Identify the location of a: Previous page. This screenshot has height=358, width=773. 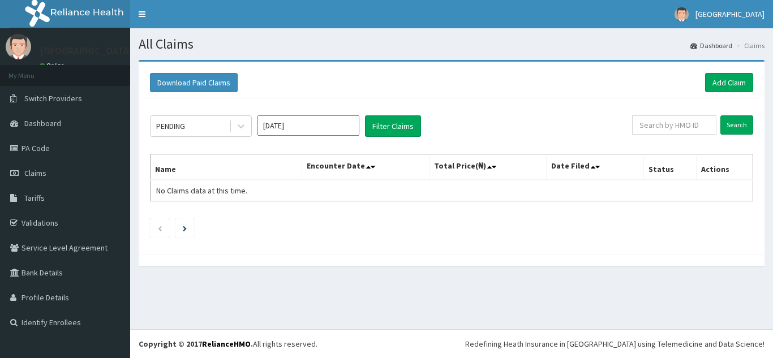
(160, 228).